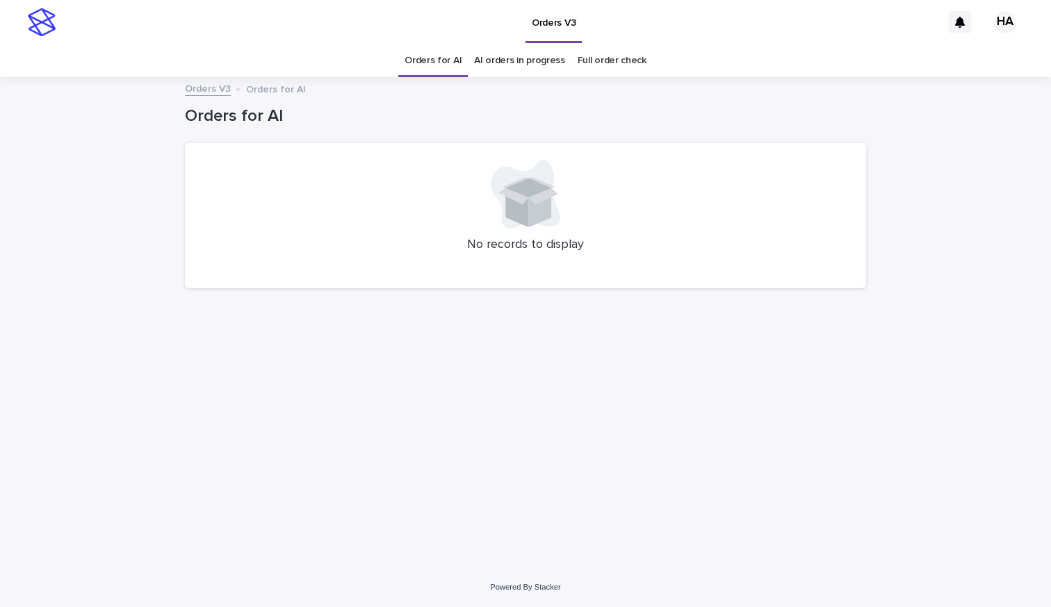 The height and width of the screenshot is (607, 1051). What do you see at coordinates (276, 88) in the screenshot?
I see `p: Orders for AI` at bounding box center [276, 88].